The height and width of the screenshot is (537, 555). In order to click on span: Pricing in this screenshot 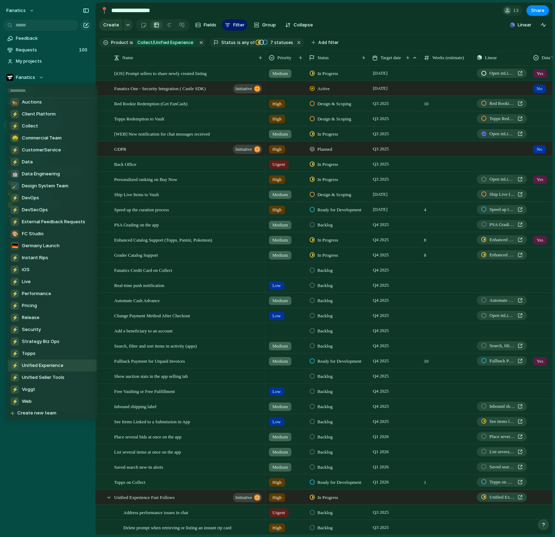, I will do `click(29, 306)`.